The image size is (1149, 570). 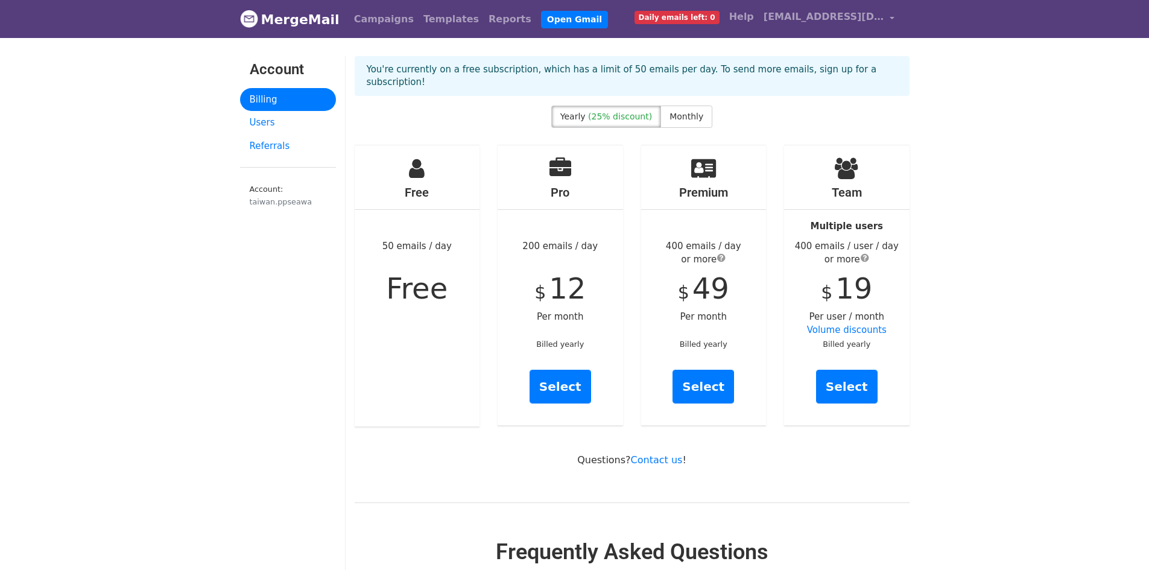 What do you see at coordinates (677, 17) in the screenshot?
I see `span: Daily emails left: 0` at bounding box center [677, 17].